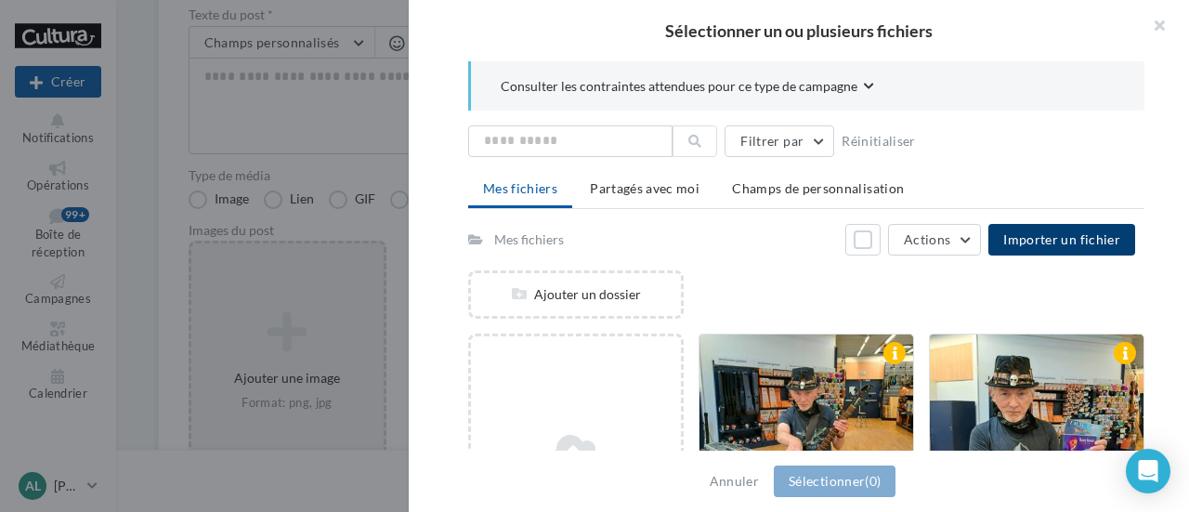 The image size is (1189, 512). I want to click on div: Ajouter un dossier, so click(576, 294).